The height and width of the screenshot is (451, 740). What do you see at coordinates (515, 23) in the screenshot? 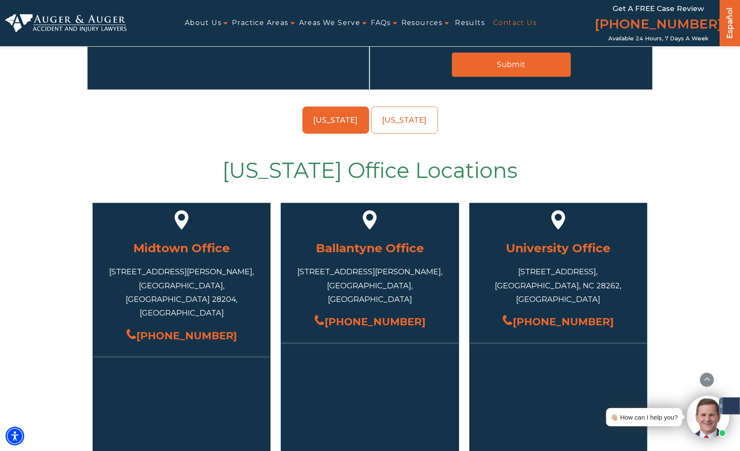
I see `a: Contact Us` at bounding box center [515, 23].